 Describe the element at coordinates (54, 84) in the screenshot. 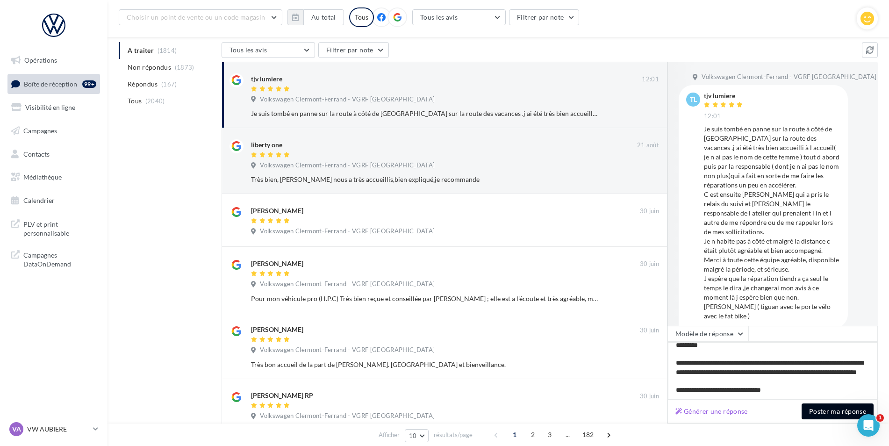

I see `a: Boîte de réception99+` at that location.